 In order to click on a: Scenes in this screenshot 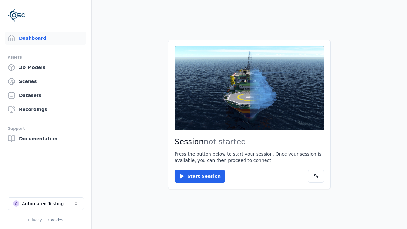, I will do `click(46, 81)`.